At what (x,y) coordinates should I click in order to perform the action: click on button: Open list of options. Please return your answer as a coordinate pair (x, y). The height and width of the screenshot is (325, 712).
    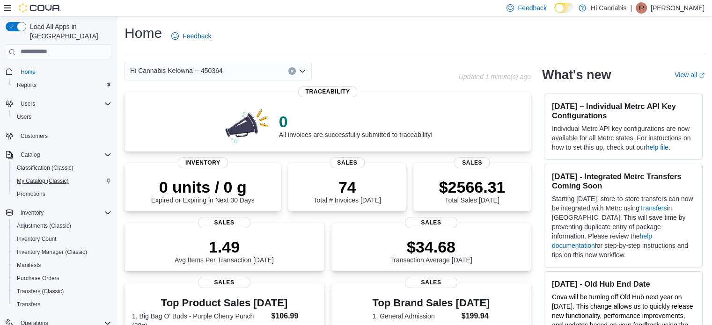
    Looking at the image, I should click on (302, 71).